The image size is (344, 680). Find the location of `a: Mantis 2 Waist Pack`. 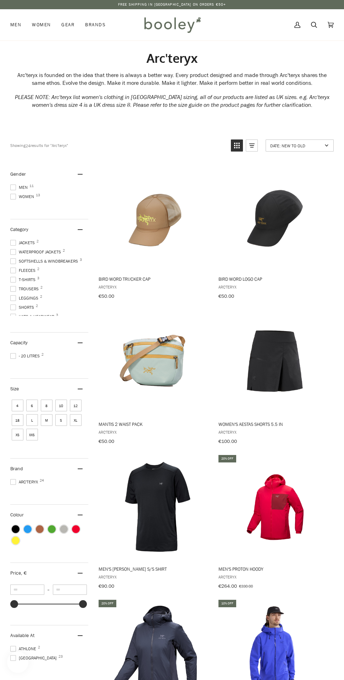

a: Mantis 2 Waist Pack is located at coordinates (155, 378).